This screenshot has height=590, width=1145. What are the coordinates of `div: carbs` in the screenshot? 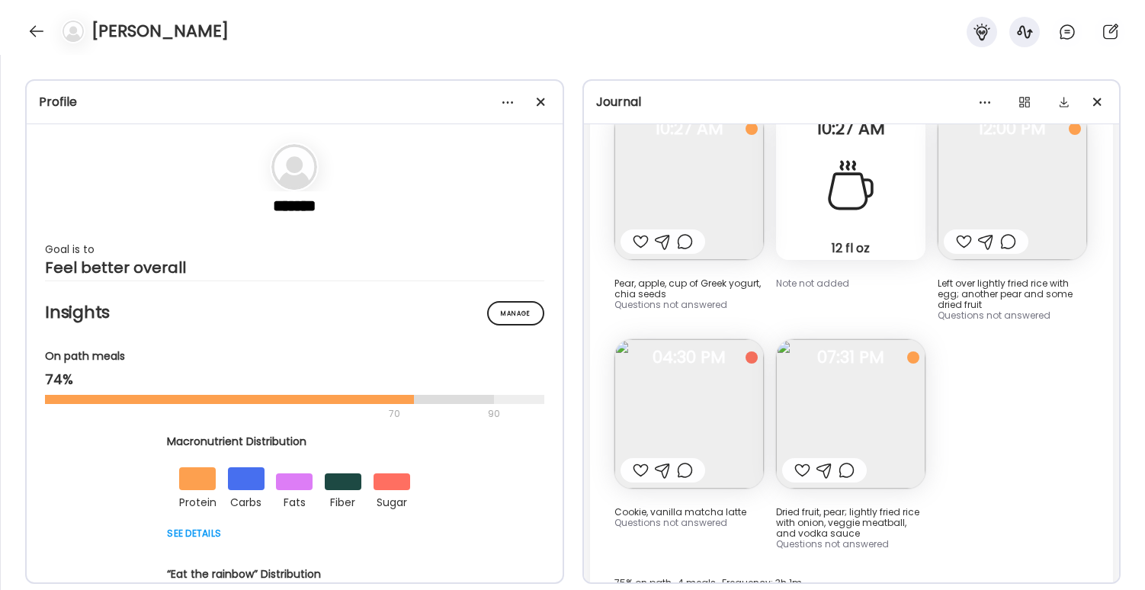 It's located at (246, 501).